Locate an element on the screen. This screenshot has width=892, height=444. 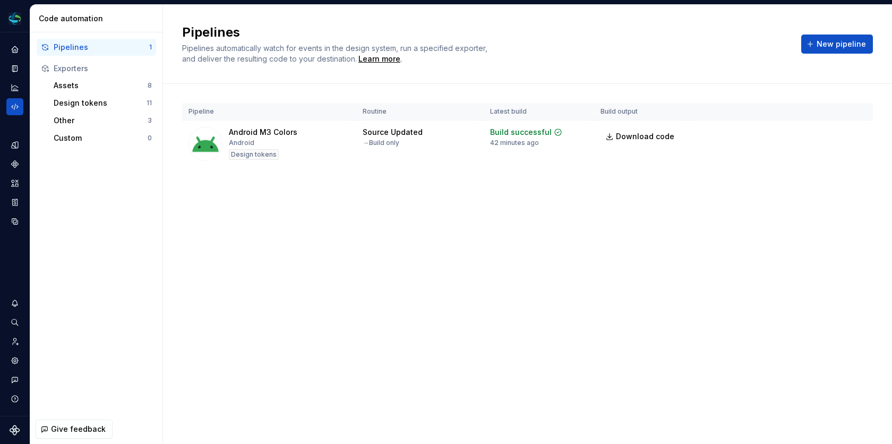
div: → Build only is located at coordinates (381, 143).